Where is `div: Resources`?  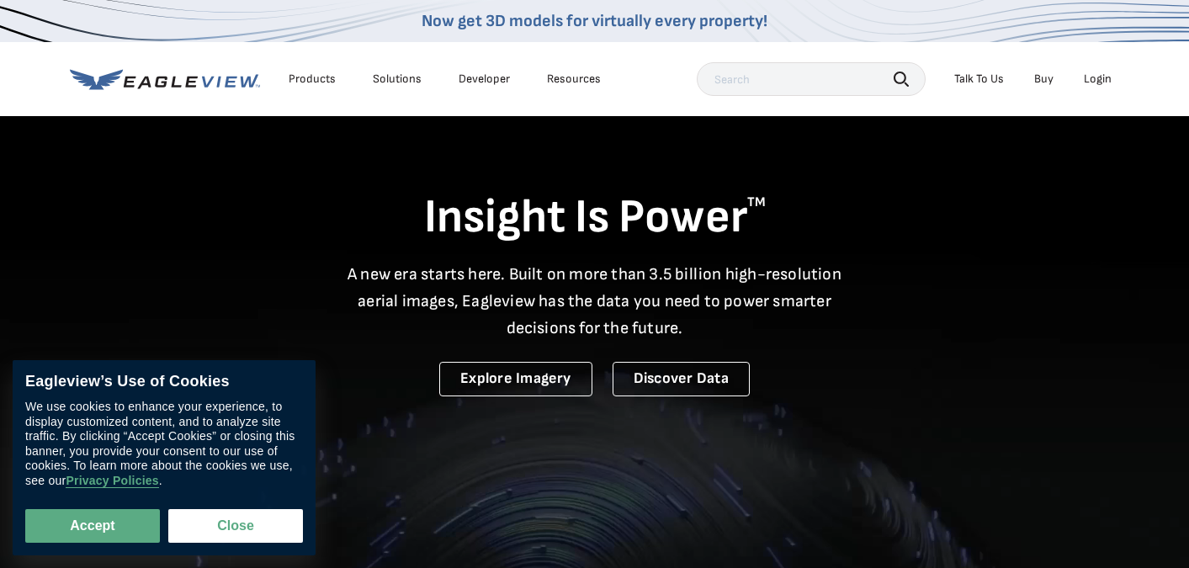 div: Resources is located at coordinates (574, 79).